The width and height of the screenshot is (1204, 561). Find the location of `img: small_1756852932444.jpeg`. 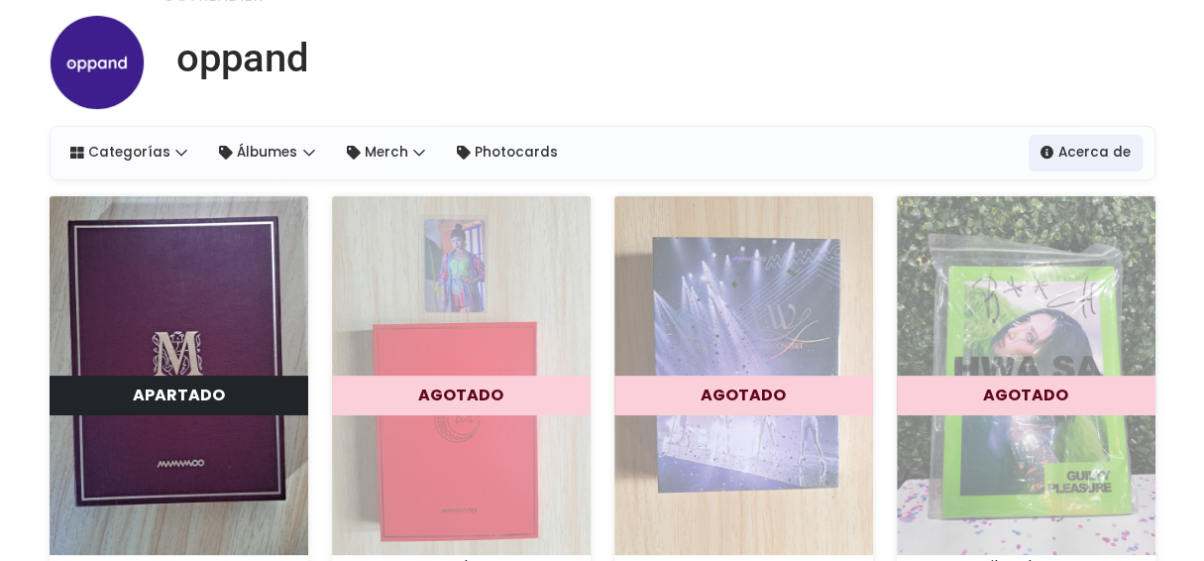

img: small_1756852932444.jpeg is located at coordinates (178, 375).